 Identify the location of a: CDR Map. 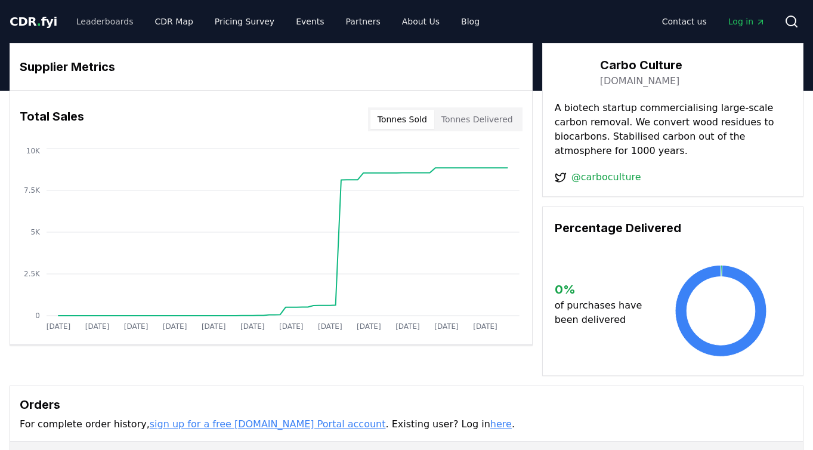
(174, 21).